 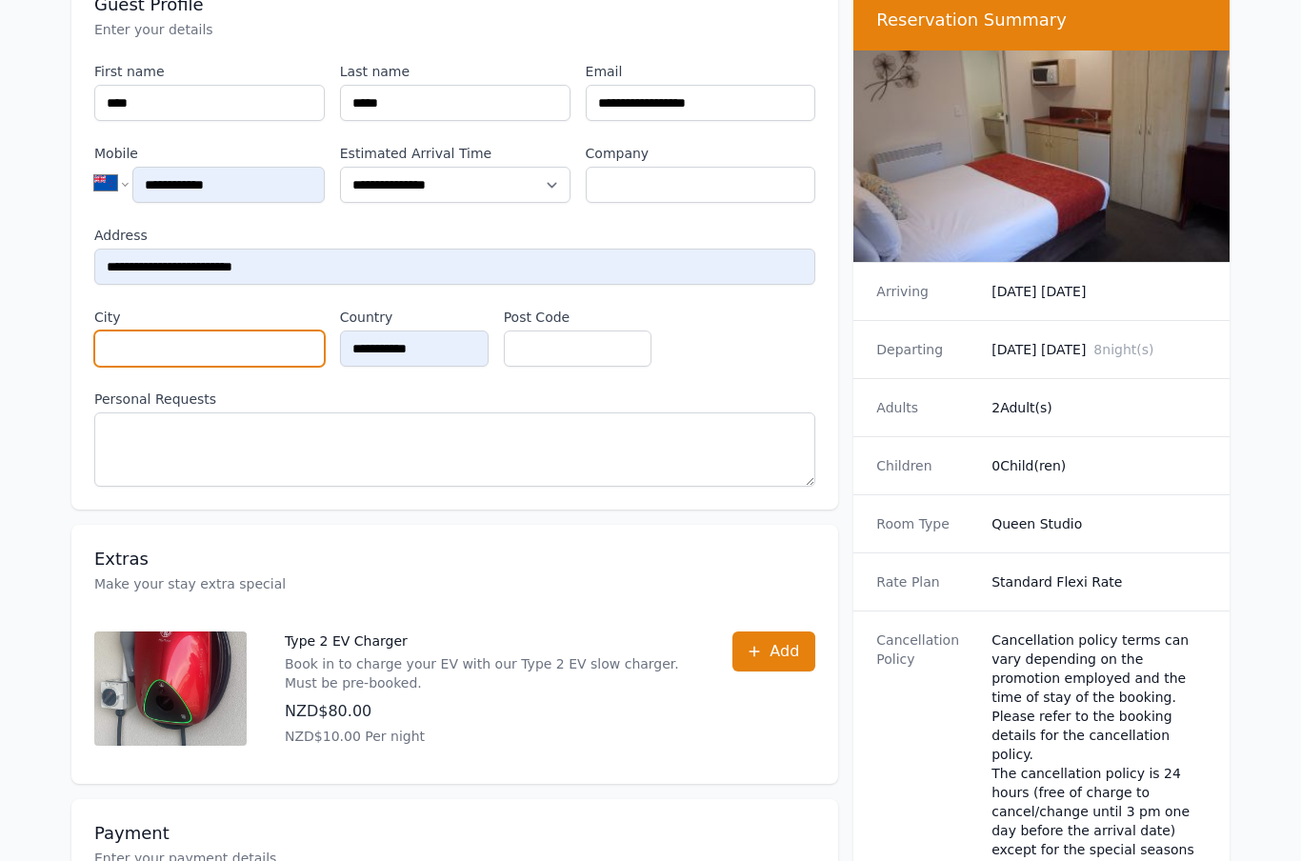 I want to click on h3: Extras, so click(x=454, y=559).